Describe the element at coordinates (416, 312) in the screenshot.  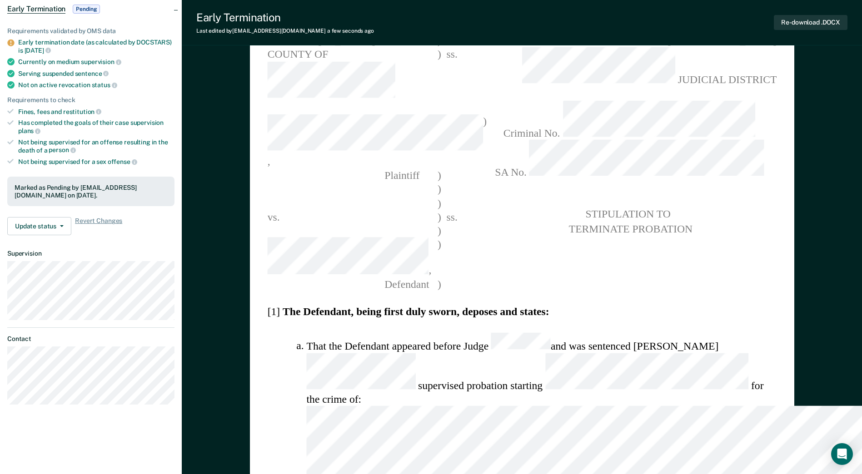
I see `strong: The Defendant, being first duly sworn, deposes and states:` at that location.